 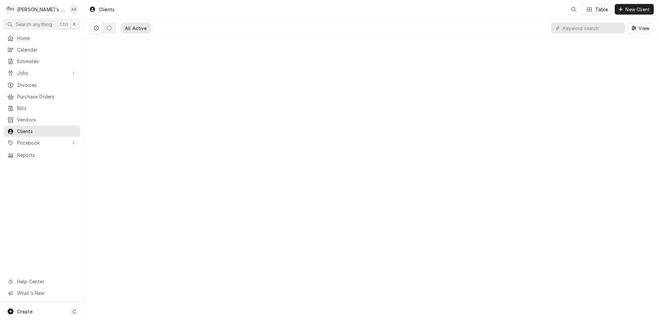 What do you see at coordinates (42, 108) in the screenshot?
I see `a: Bills` at bounding box center [42, 108].